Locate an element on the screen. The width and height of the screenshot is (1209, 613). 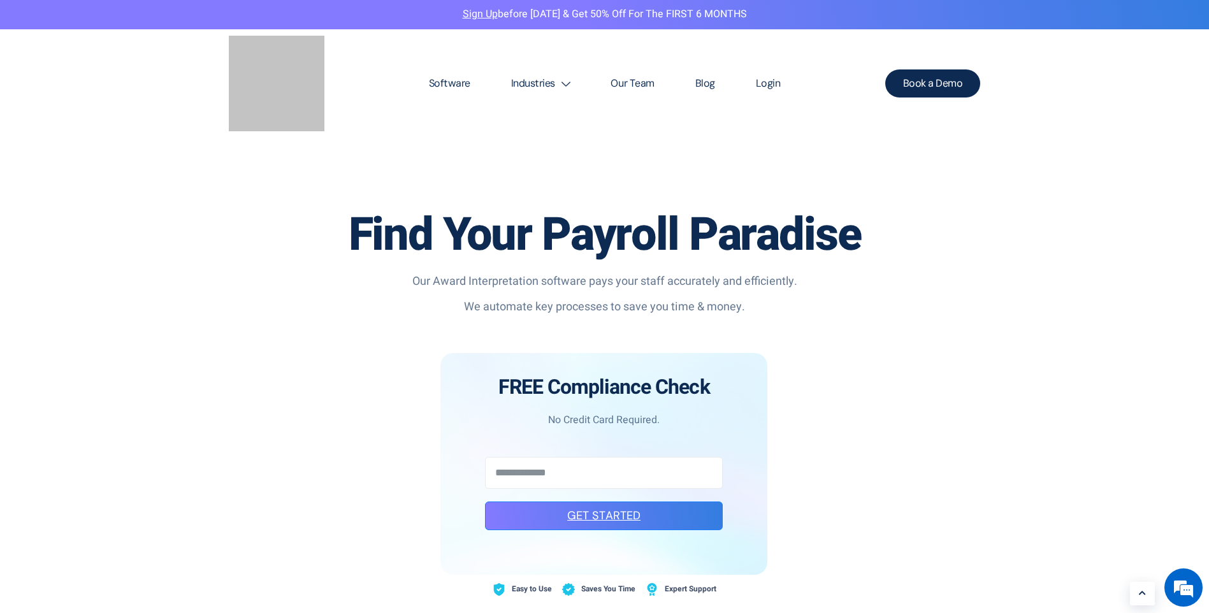
span: Saves You Time is located at coordinates (607, 590).